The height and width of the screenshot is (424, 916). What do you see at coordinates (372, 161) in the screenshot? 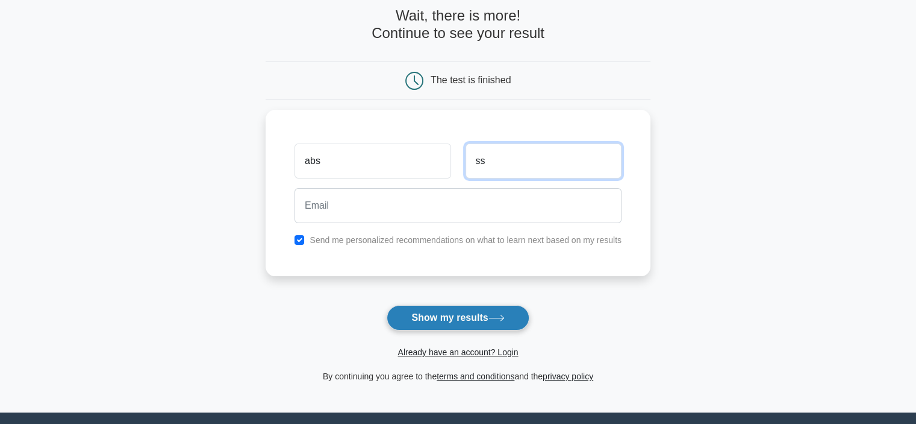
I see `input: First name` at bounding box center [372, 161].